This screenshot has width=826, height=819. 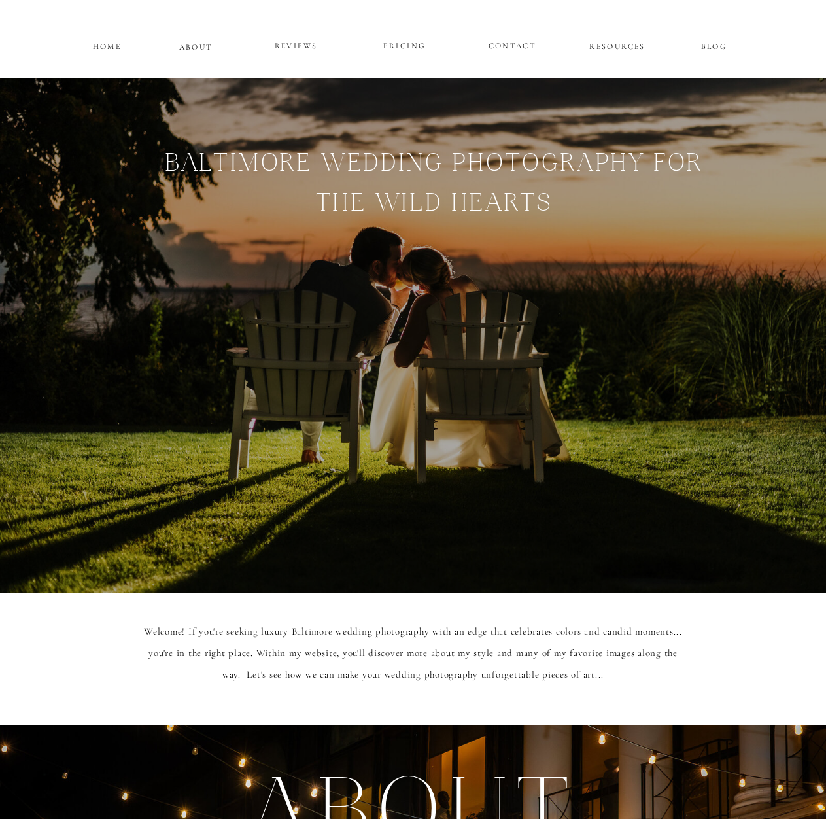 I want to click on p: RESOURCES, so click(x=617, y=44).